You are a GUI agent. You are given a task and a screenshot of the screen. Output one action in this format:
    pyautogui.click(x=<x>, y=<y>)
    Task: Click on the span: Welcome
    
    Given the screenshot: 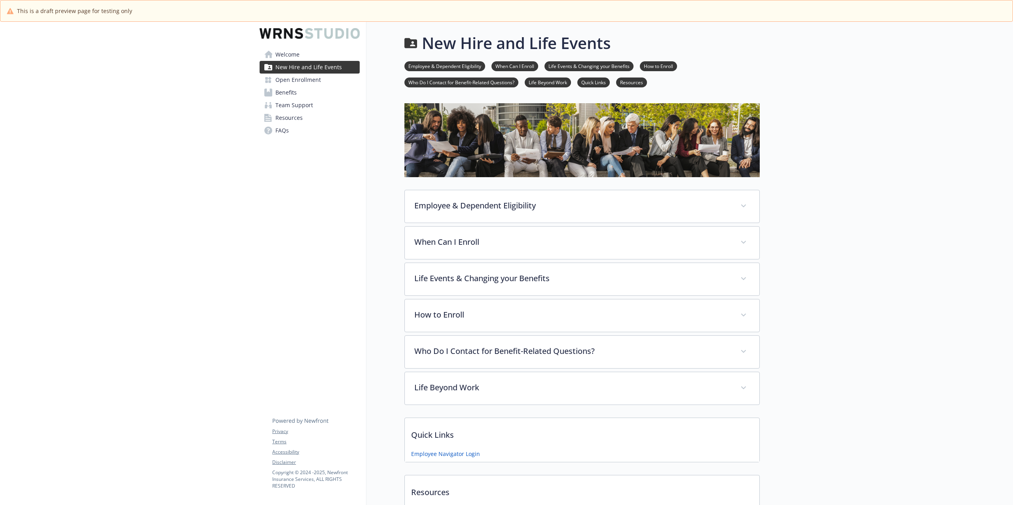 What is the action you would take?
    pyautogui.click(x=287, y=55)
    